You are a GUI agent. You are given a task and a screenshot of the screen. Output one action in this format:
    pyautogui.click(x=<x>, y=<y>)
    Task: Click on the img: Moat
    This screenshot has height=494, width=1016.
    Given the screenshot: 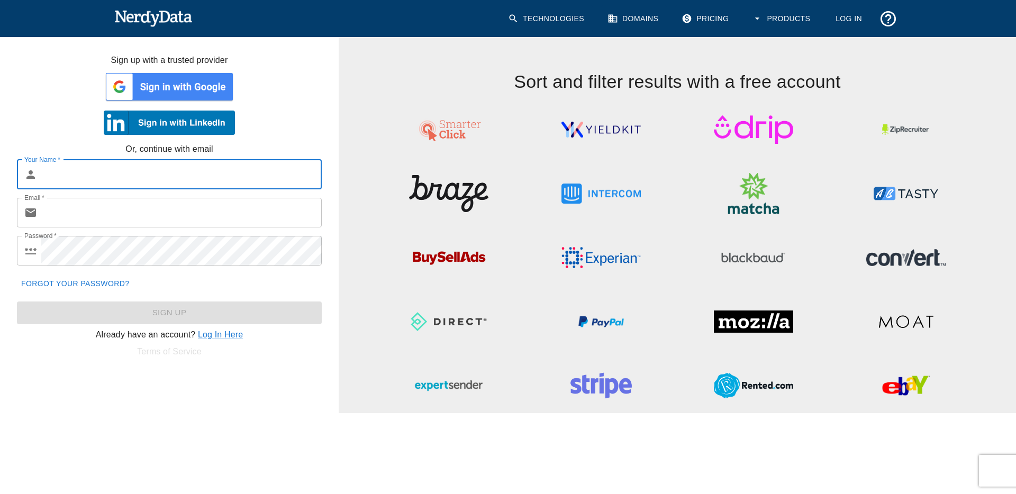 What is the action you would take?
    pyautogui.click(x=906, y=322)
    